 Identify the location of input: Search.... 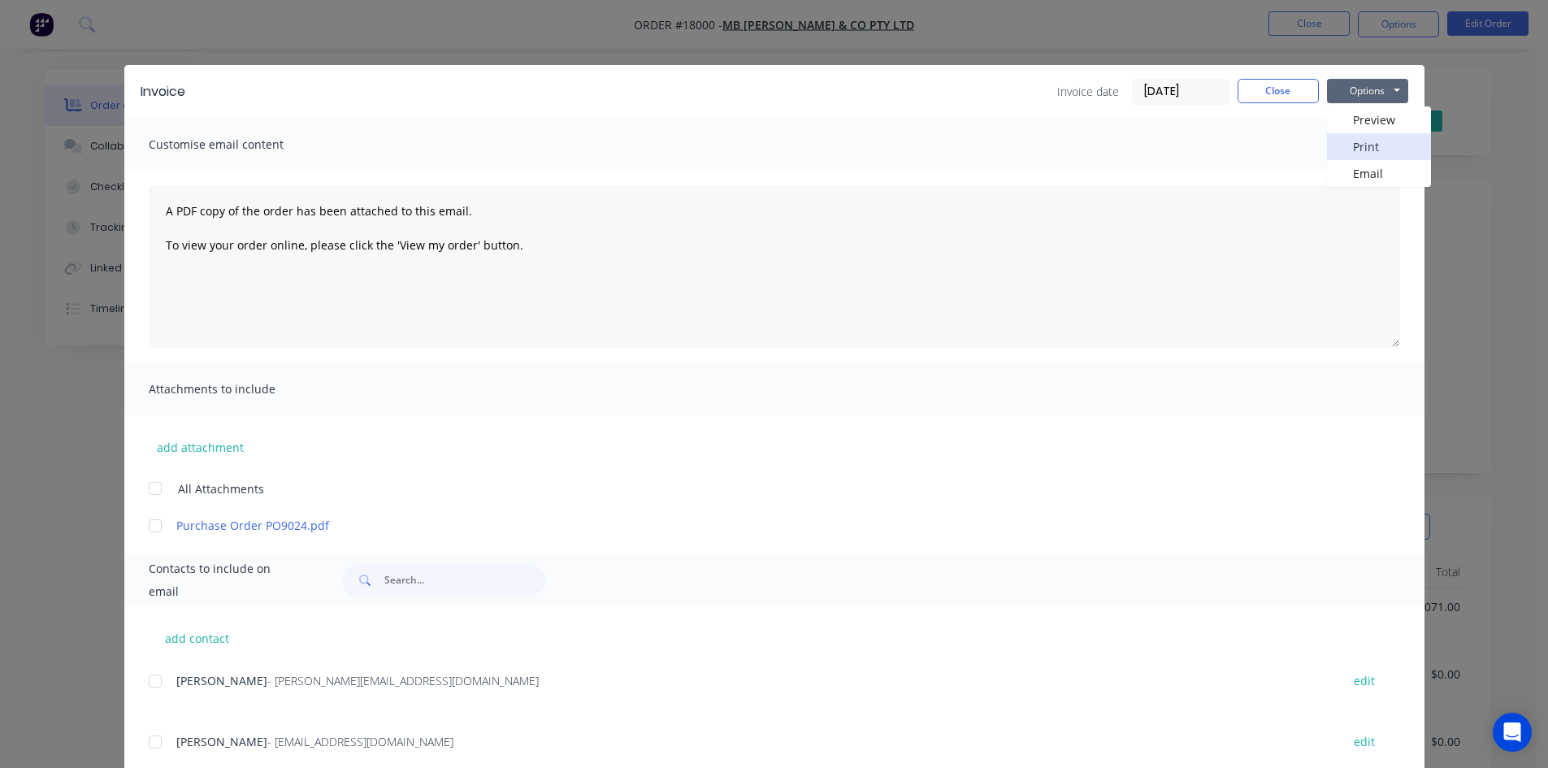
(465, 580).